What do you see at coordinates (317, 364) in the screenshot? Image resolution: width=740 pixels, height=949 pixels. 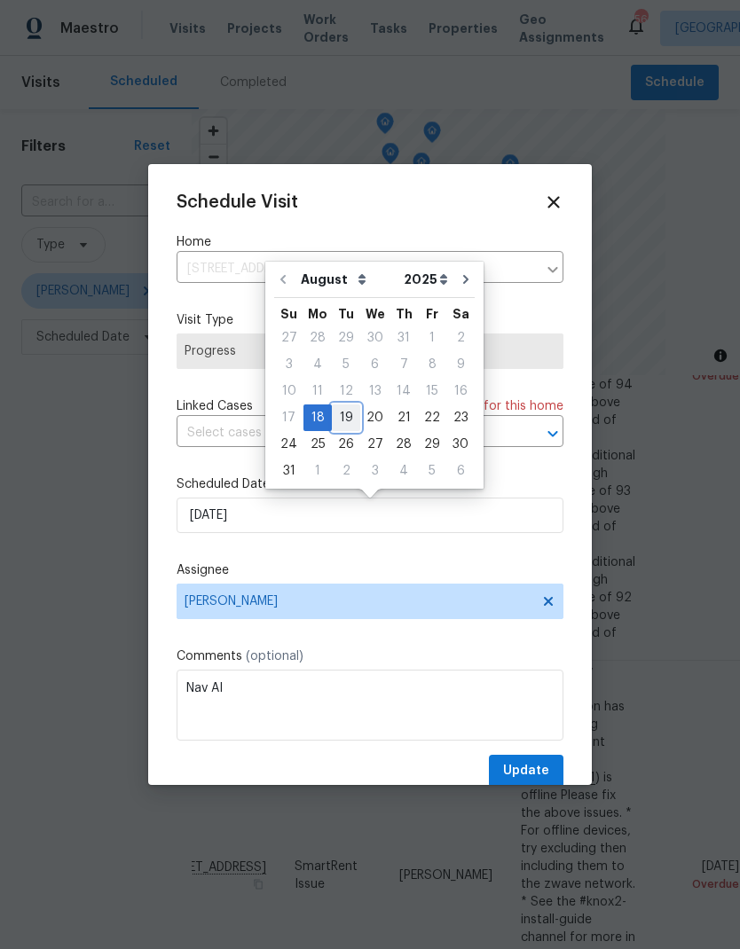 I see `div: Mon Aug 04 2025` at bounding box center [317, 364].